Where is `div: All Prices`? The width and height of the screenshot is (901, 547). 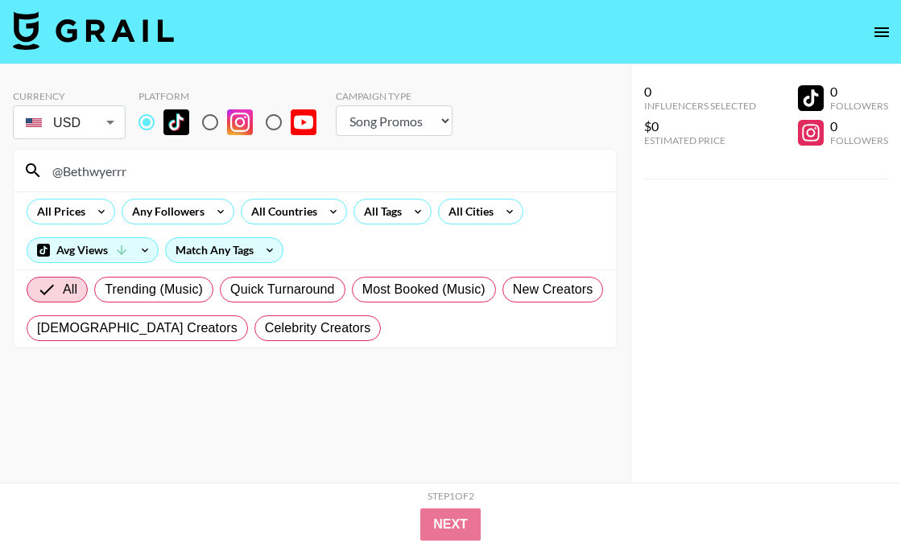 div: All Prices is located at coordinates (58, 212).